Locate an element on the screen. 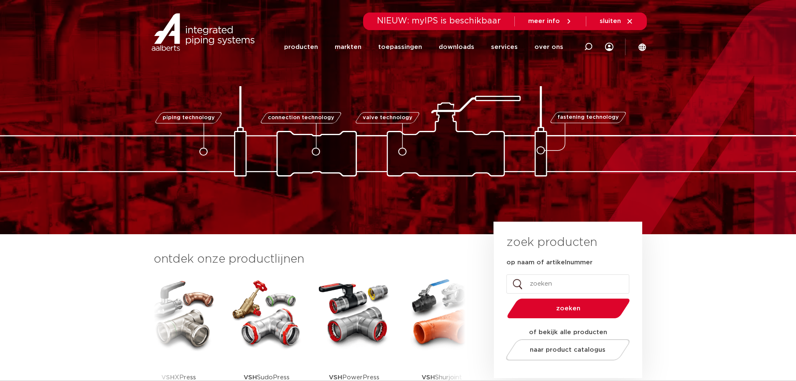 This screenshot has width=796, height=381. a: toepassingen is located at coordinates (400, 47).